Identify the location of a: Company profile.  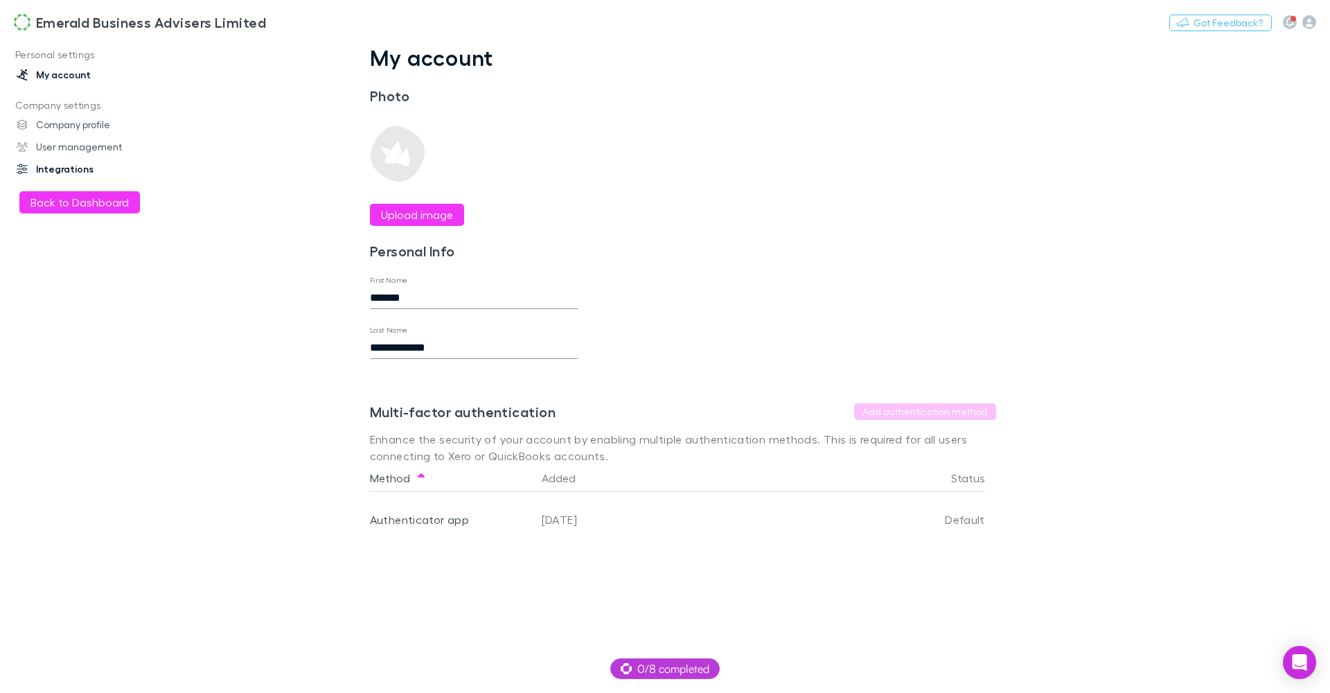
(89, 125).